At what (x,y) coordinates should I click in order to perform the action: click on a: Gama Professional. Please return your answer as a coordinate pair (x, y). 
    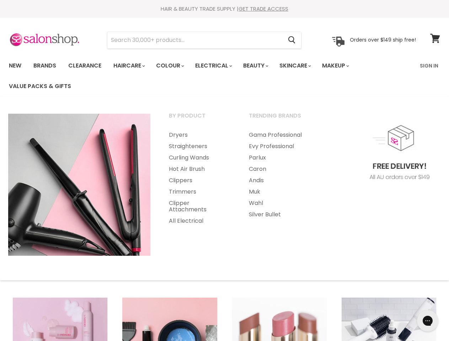
    Looking at the image, I should click on (279, 135).